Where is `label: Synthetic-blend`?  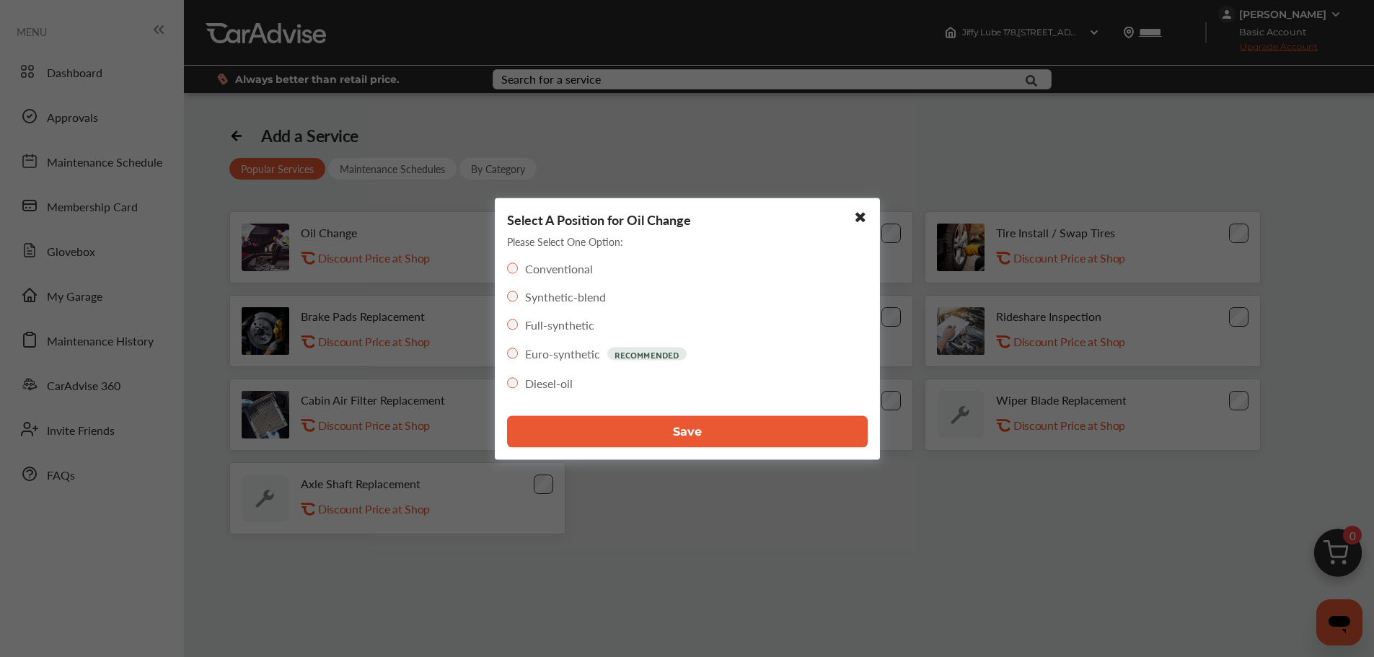 label: Synthetic-blend is located at coordinates (565, 296).